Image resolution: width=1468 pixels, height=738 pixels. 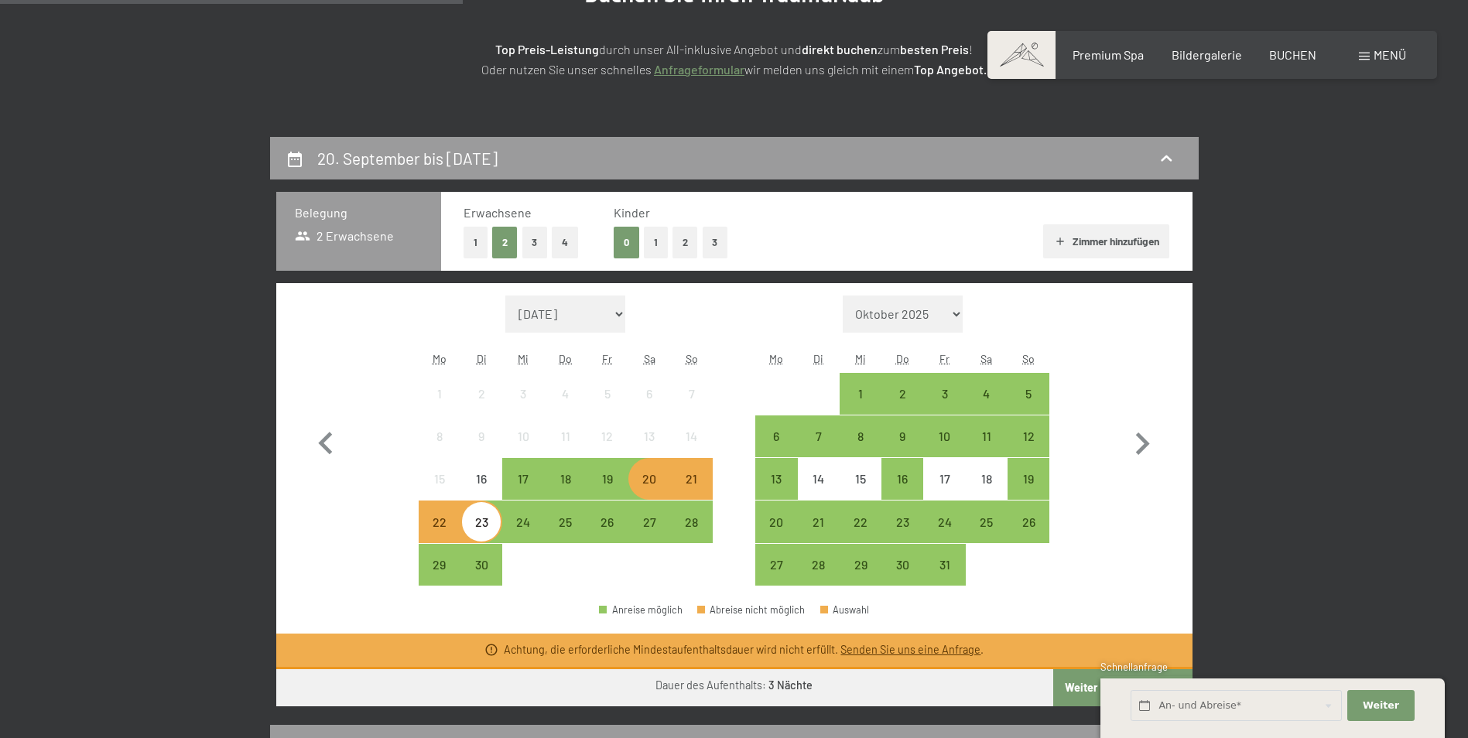 I want to click on span: Erwachsene, so click(x=497, y=212).